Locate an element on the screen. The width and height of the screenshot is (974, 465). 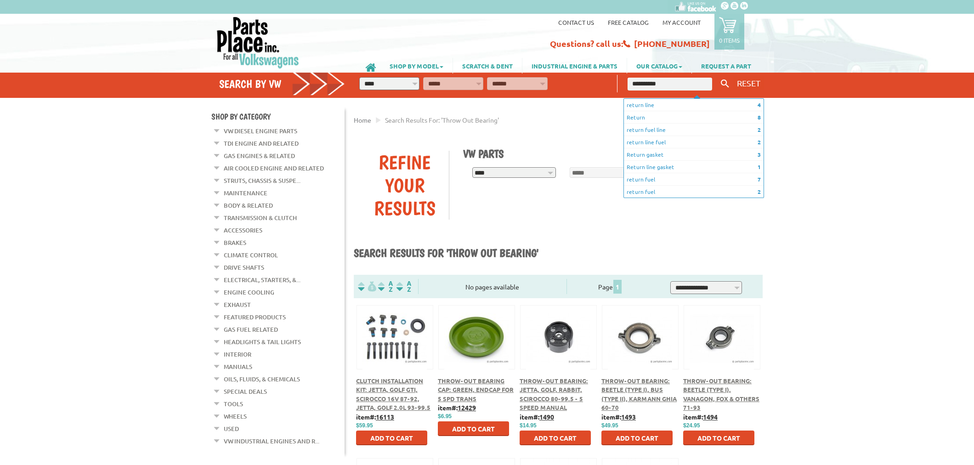
h4: Search by VW is located at coordinates (282, 84).